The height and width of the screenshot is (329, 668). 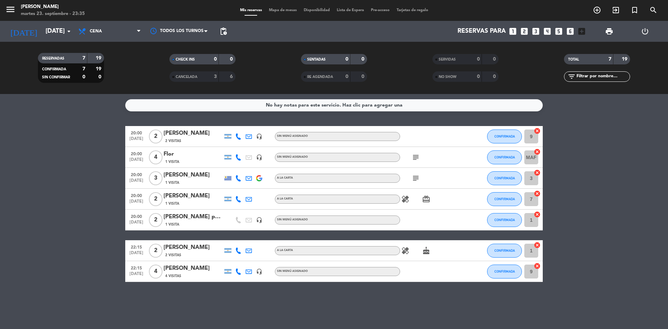 What do you see at coordinates (185, 59) in the screenshot?
I see `span: CHECK INS` at bounding box center [185, 59].